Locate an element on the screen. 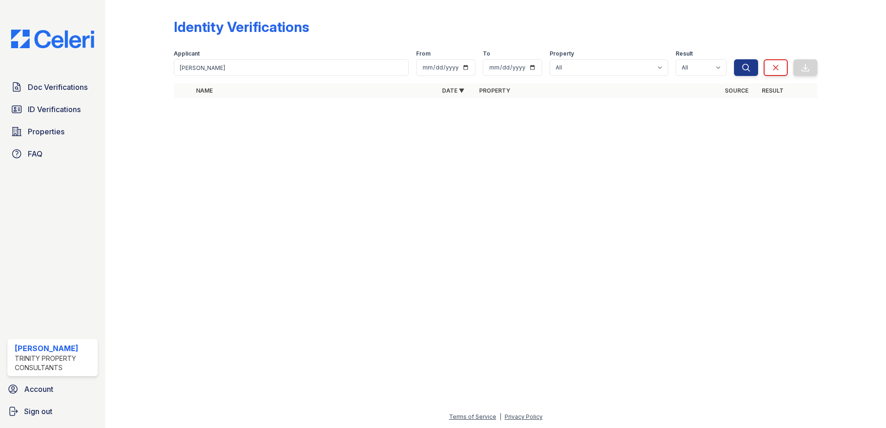 This screenshot has width=886, height=428. label: Applicant is located at coordinates (187, 54).